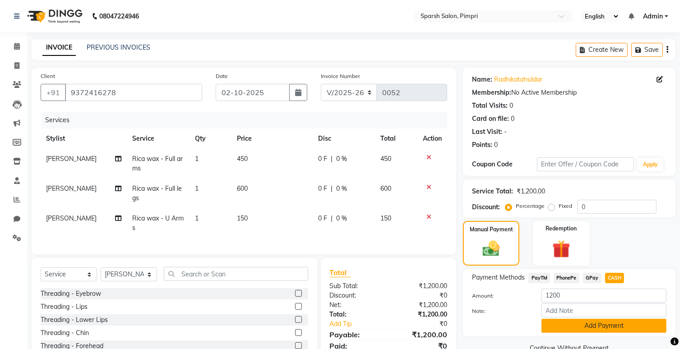  Describe the element at coordinates (83, 138) in the screenshot. I see `th: Stylist` at that location.